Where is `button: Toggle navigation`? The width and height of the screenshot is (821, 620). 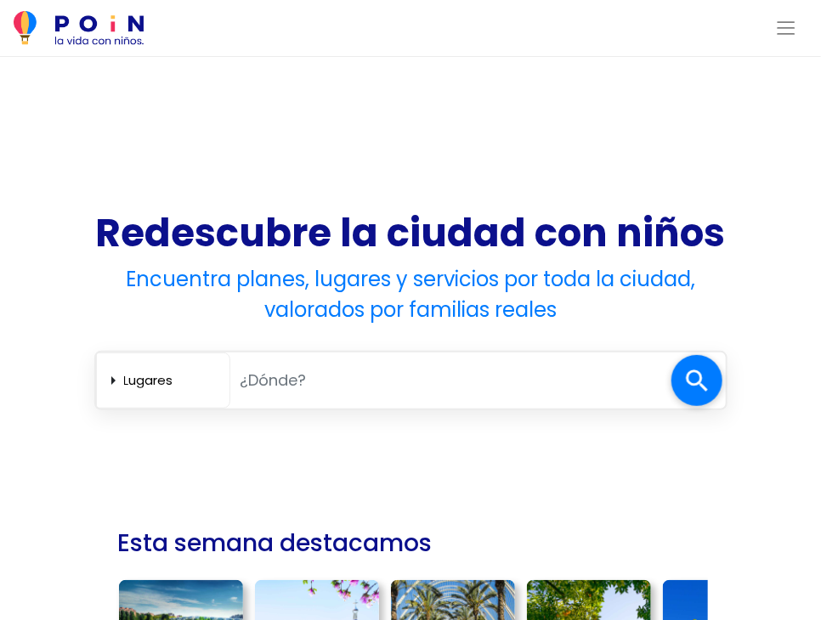 button: Toggle navigation is located at coordinates (786, 28).